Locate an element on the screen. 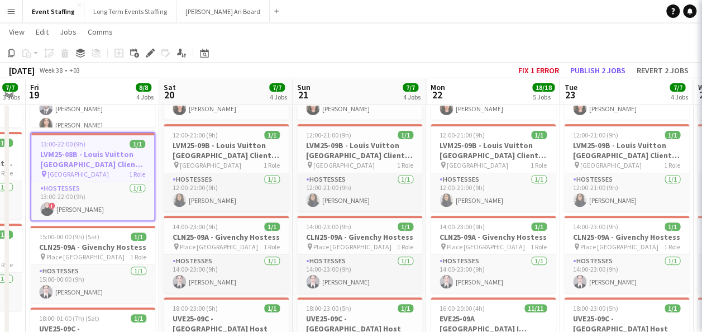 The image size is (702, 332). a: Edit is located at coordinates (42, 32).